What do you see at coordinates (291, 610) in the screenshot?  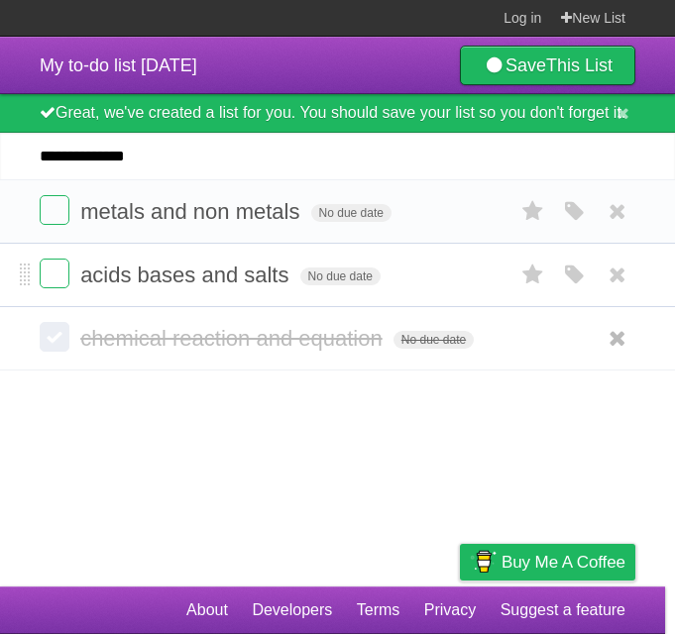 I see `a: Developers` at bounding box center [291, 610].